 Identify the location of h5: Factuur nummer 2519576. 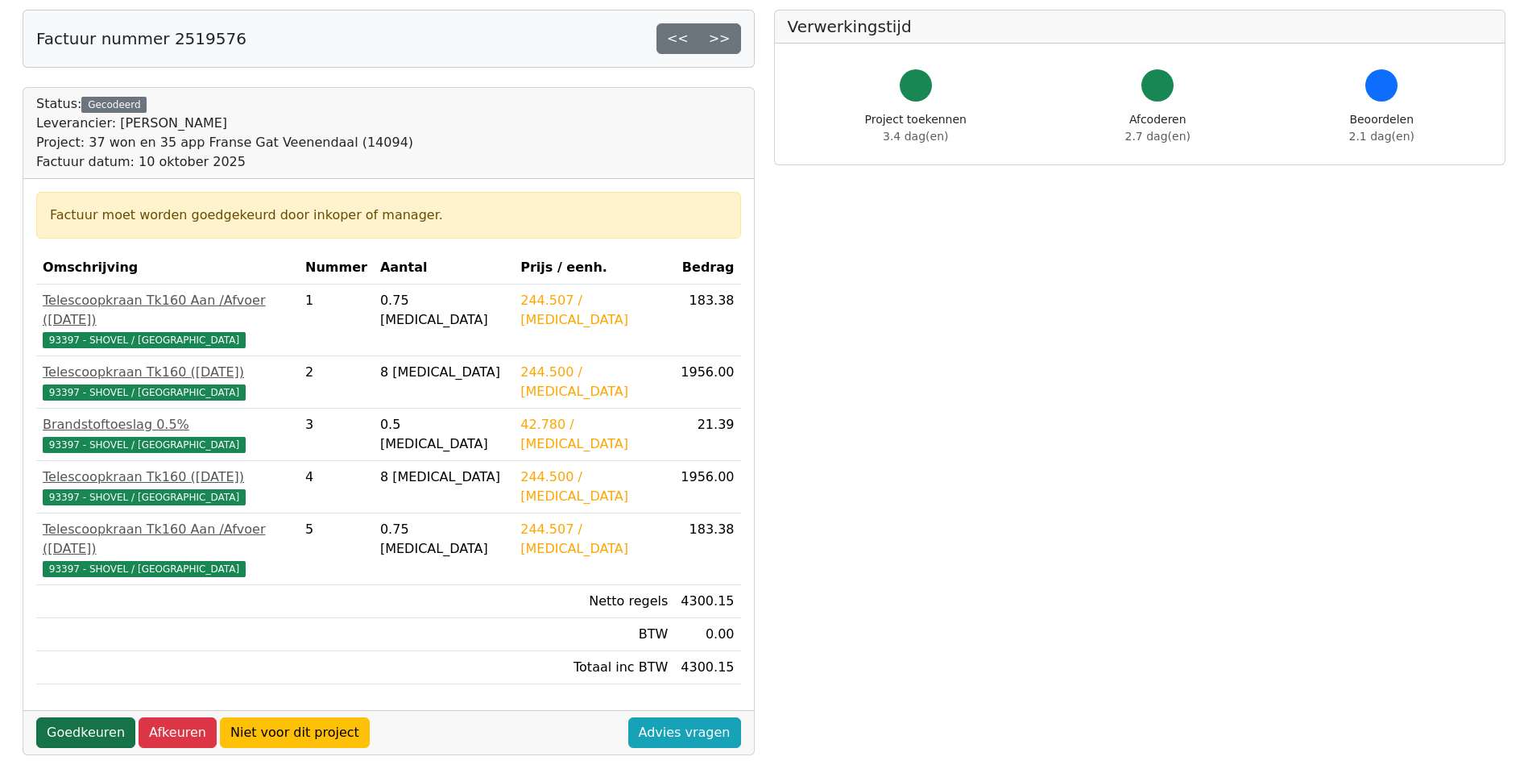
(141, 39).